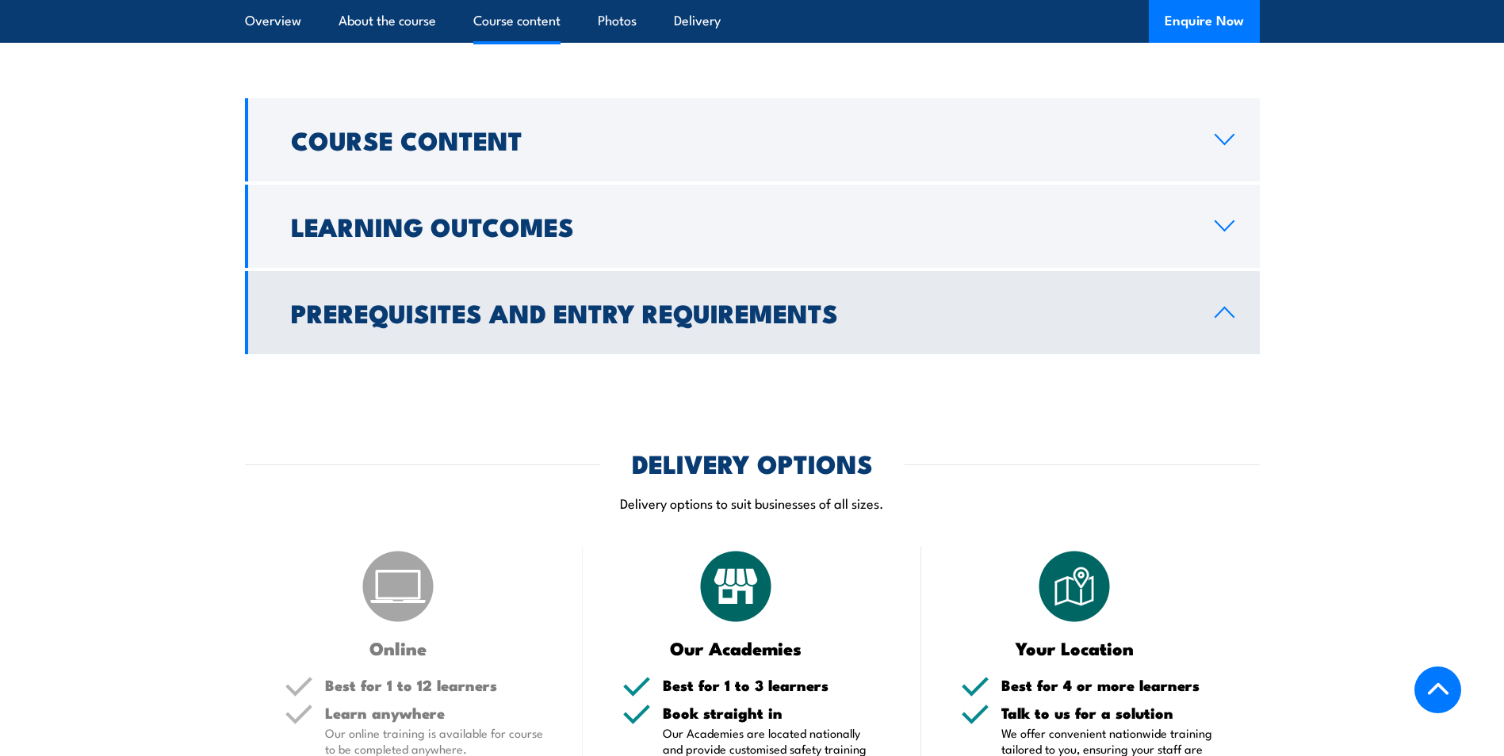  I want to click on h2: Prerequisites and Entry Requirements, so click(740, 312).